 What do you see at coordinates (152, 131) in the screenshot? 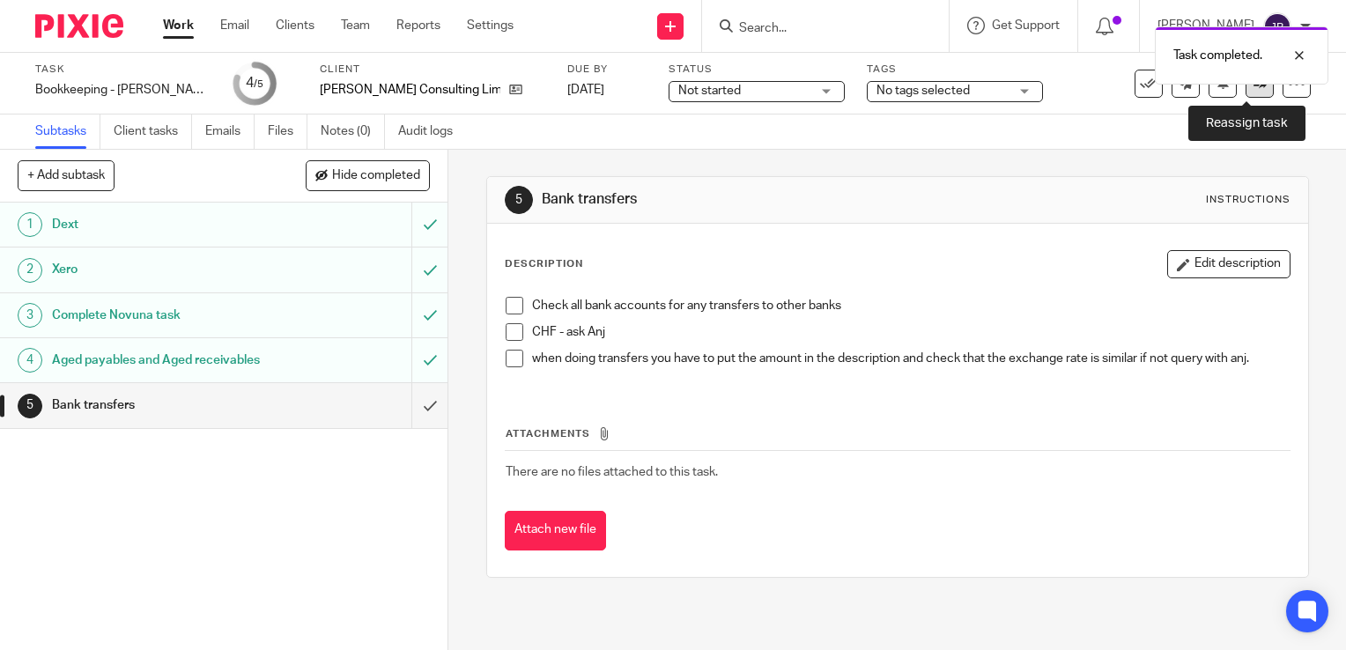
I see `a: Client tasks` at bounding box center [152, 131].